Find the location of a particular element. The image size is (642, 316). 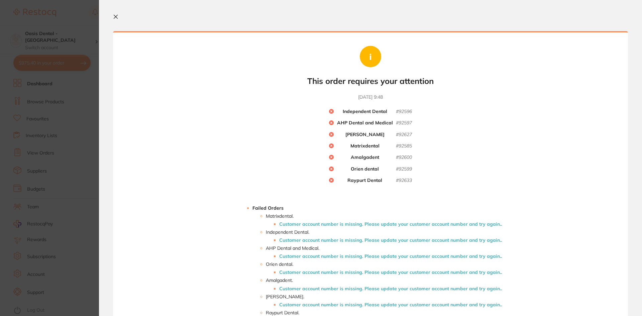

li: Orien dental . is located at coordinates (384, 268).